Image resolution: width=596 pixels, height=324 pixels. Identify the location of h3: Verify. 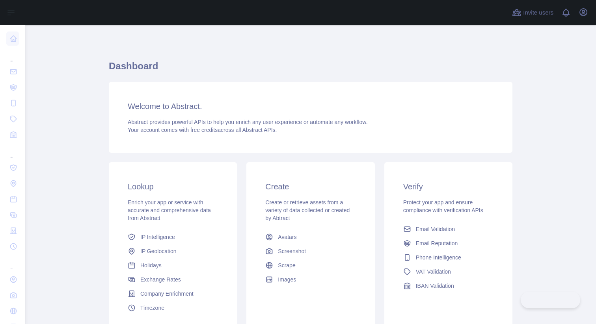
(448, 187).